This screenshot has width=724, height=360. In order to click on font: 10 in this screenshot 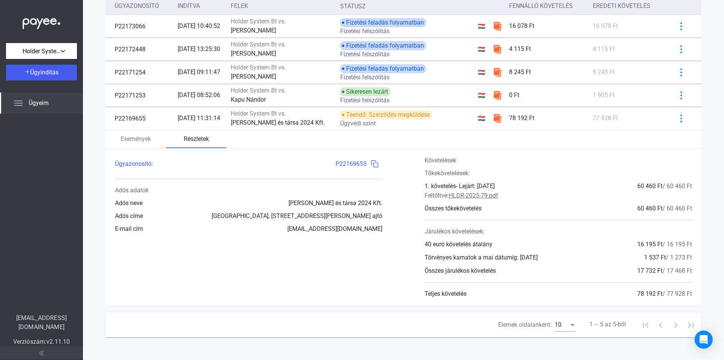, I will do `click(558, 324)`.